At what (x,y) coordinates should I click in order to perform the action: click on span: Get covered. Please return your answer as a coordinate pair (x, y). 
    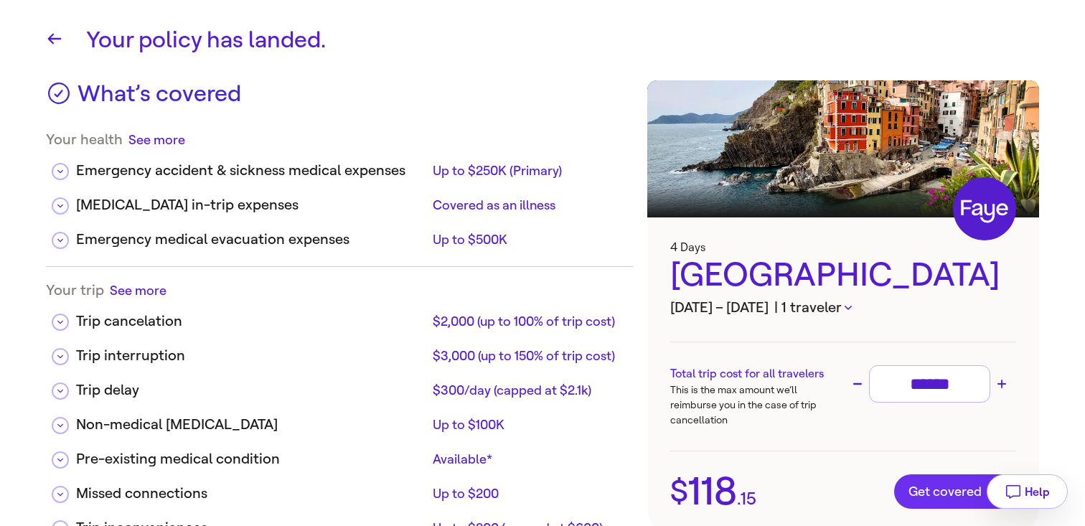
    Looking at the image, I should click on (955, 492).